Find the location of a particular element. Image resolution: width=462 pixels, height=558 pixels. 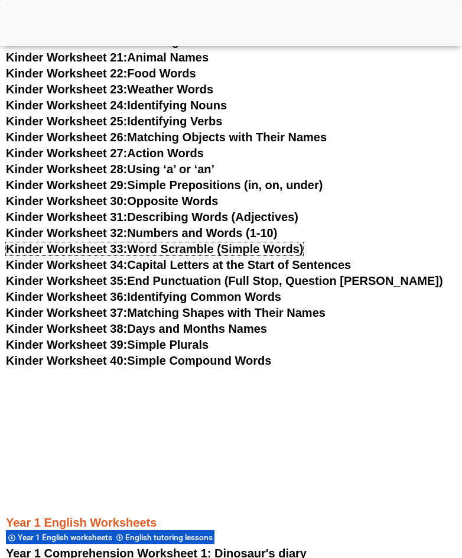

span: Kinder Worksheet 32: is located at coordinates (66, 233).